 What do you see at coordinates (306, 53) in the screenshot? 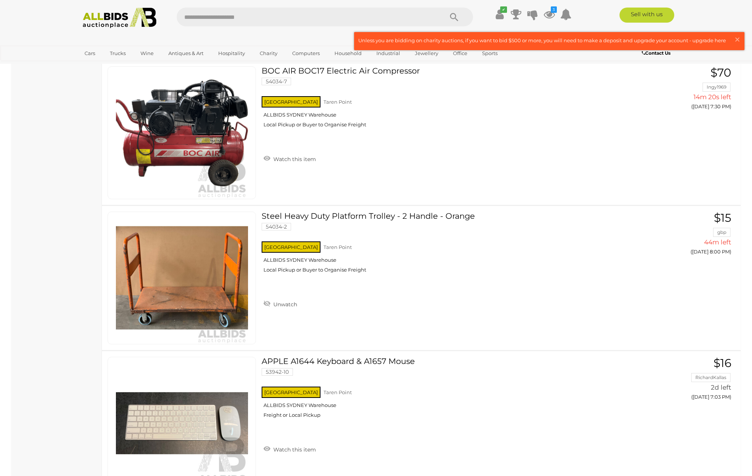
I see `a: Computers` at bounding box center [306, 53].